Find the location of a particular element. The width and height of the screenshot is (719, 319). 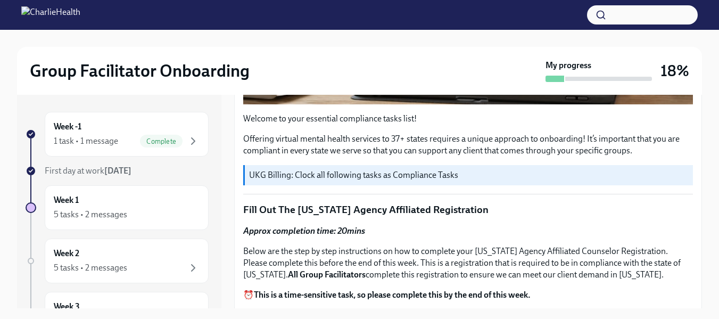

h3: 18% is located at coordinates (675, 71).